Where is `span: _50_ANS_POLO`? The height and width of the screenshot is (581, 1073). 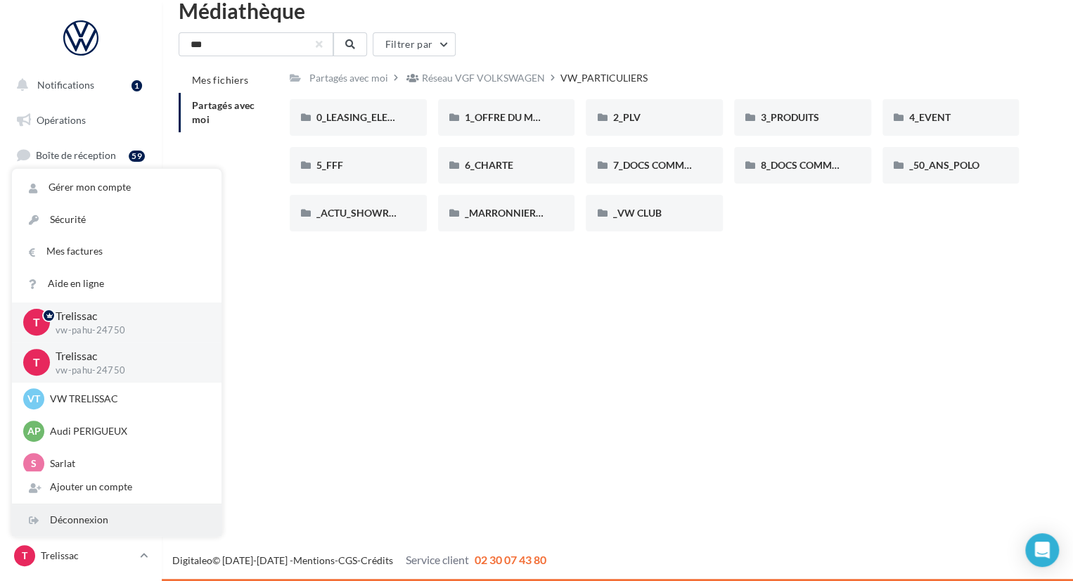 span: _50_ANS_POLO is located at coordinates (944, 164).